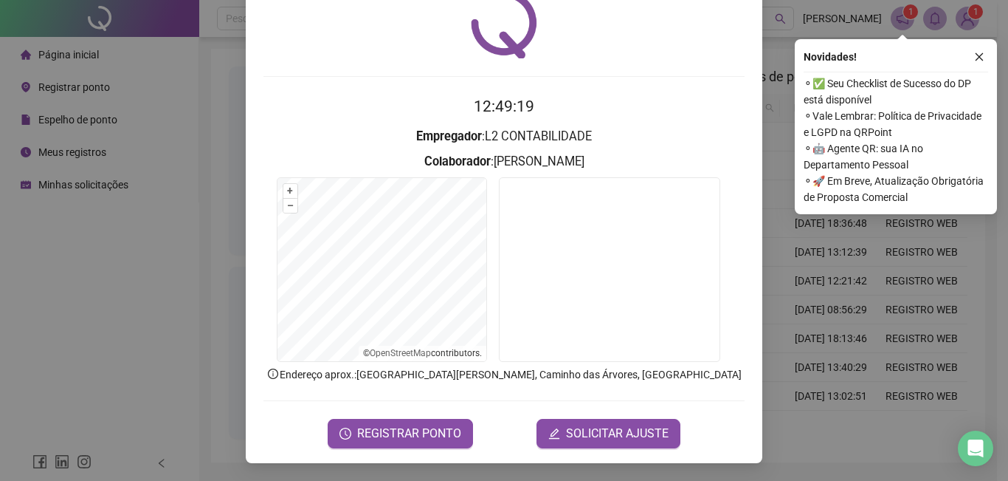 The height and width of the screenshot is (481, 1008). What do you see at coordinates (504, 137) in the screenshot?
I see `h3: : L2 CONTABILIDADE` at bounding box center [504, 137].